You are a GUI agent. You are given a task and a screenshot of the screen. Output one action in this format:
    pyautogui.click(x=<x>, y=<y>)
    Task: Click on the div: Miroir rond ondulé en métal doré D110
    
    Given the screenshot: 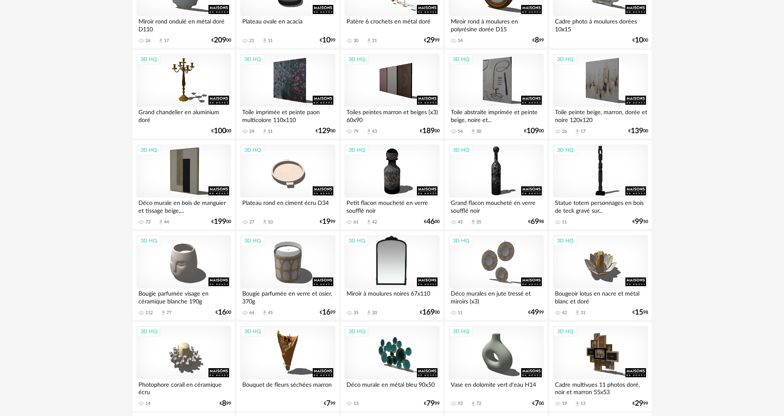 What is the action you would take?
    pyautogui.click(x=184, y=24)
    